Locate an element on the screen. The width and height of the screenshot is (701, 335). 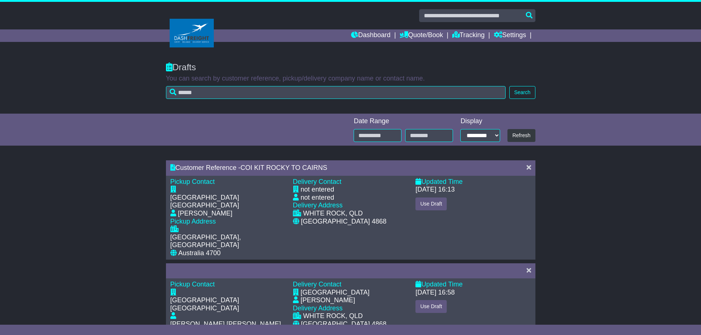
button: Search is located at coordinates (522, 92).